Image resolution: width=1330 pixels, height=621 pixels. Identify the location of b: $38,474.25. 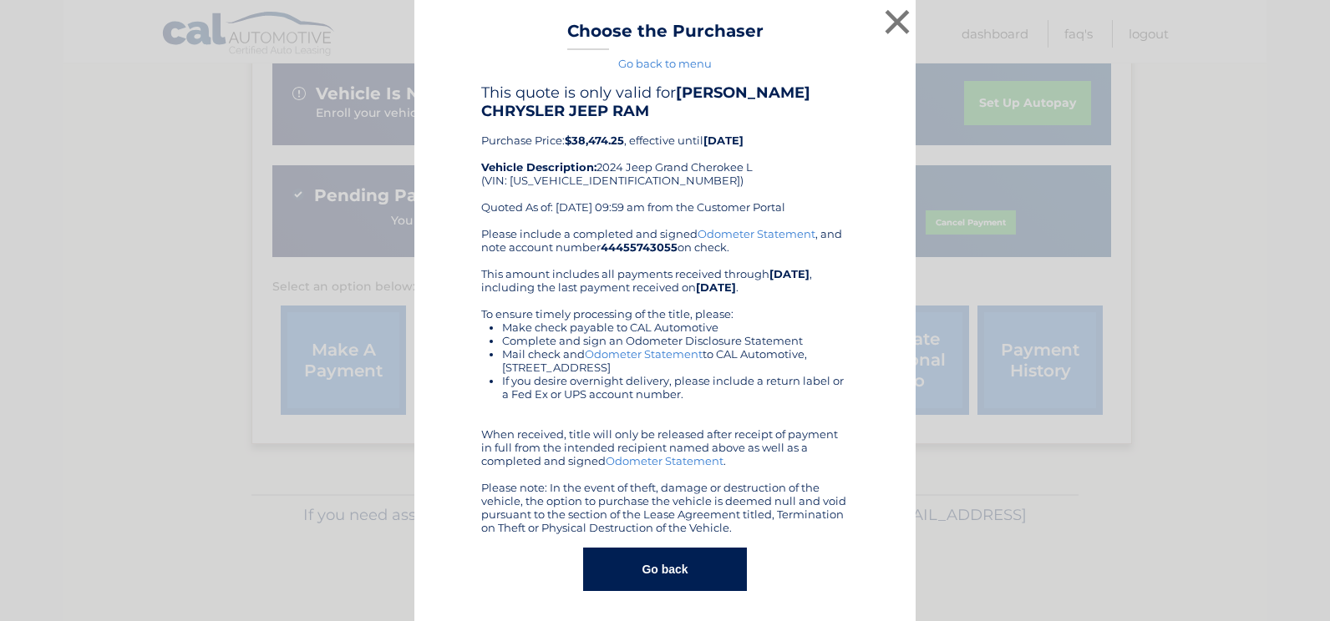
(594, 140).